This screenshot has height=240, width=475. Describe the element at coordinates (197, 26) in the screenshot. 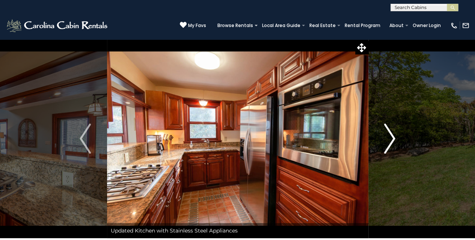

I see `span: My Favs` at that location.